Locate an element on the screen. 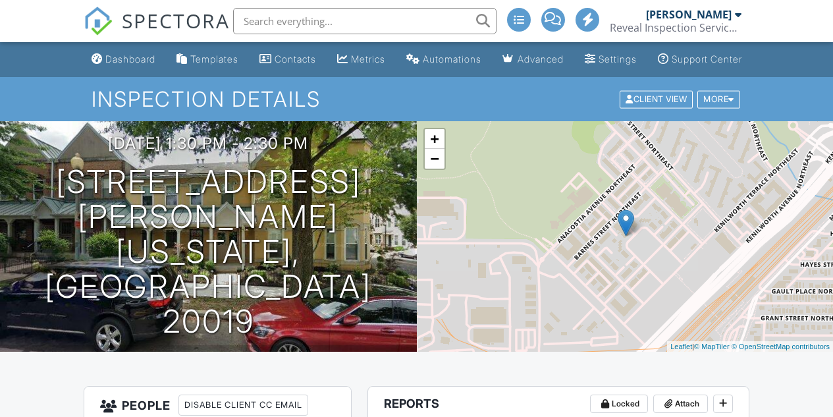  div: Disable Client CC Email is located at coordinates (243, 405).